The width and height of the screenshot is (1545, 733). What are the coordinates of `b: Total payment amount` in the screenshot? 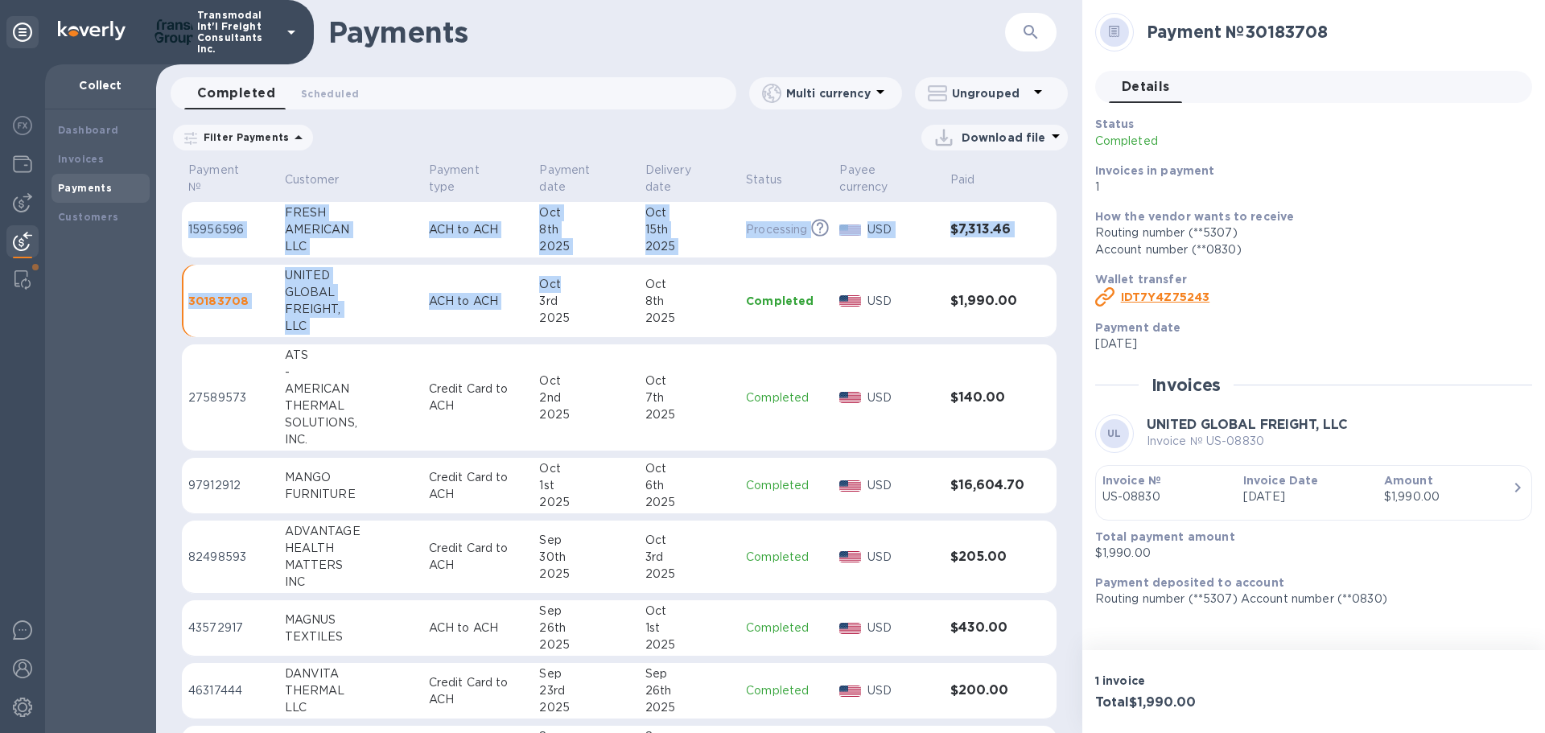 It's located at (1165, 537).